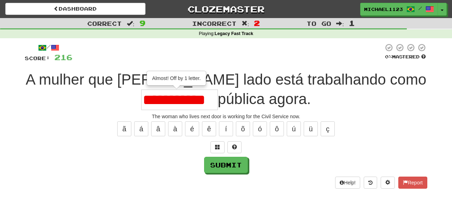 The image size is (452, 206). I want to click on span: 9, so click(142, 23).